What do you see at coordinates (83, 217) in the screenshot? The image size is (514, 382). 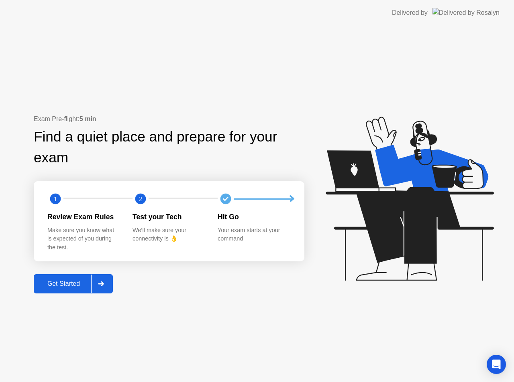 I see `div: Review Exam Rules` at bounding box center [83, 217].